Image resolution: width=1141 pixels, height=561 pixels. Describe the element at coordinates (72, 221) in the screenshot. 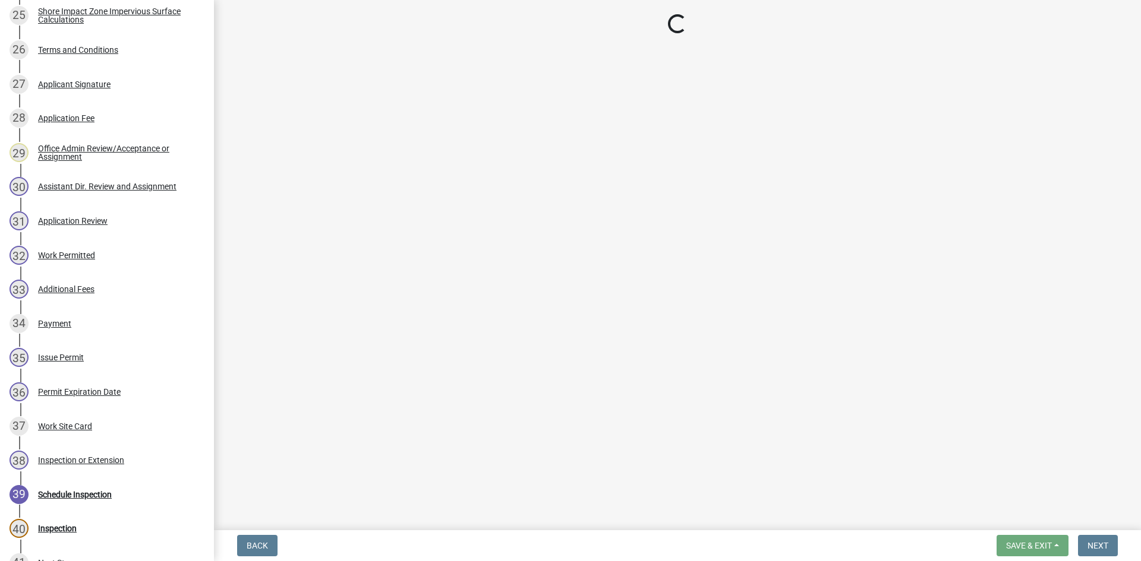

I see `div: Application Review` at that location.